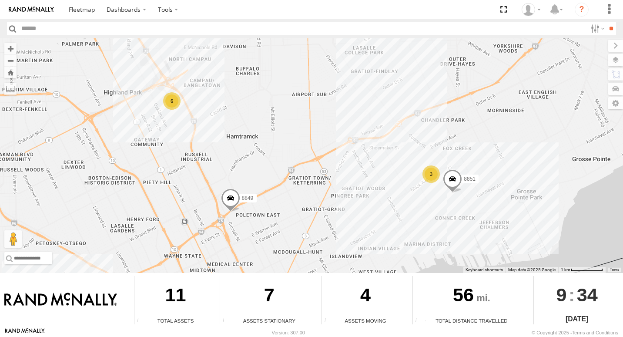 Image resolution: width=623 pixels, height=337 pixels. What do you see at coordinates (565, 269) in the screenshot?
I see `span: 1 km` at bounding box center [565, 269].